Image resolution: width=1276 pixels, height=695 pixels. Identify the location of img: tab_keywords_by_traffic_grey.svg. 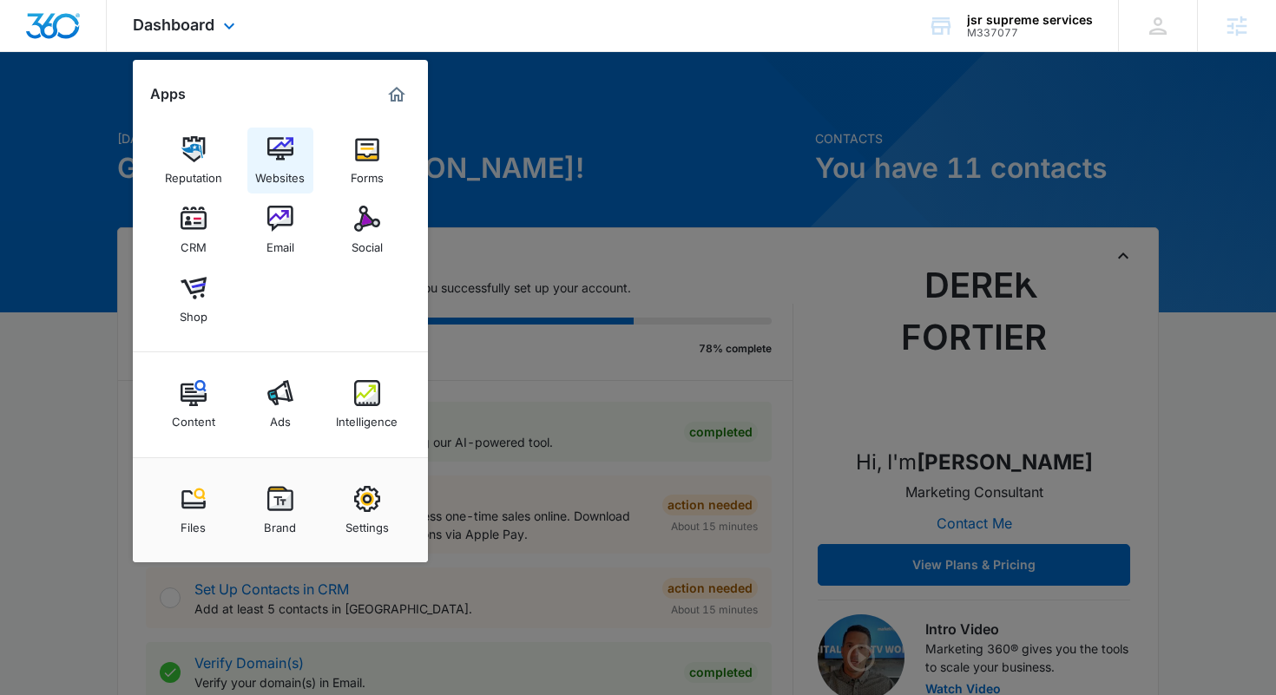
(180, 108).